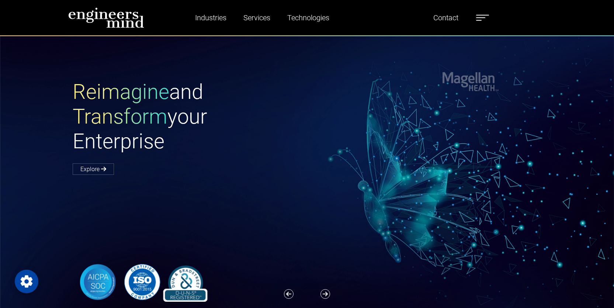 This screenshot has height=308, width=614. What do you see at coordinates (106, 18) in the screenshot?
I see `img: logo` at bounding box center [106, 18].